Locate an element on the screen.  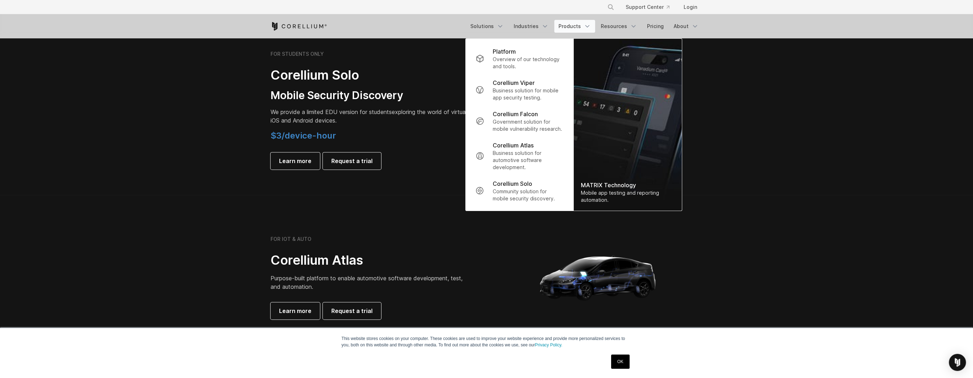
p: Corellium Viper is located at coordinates (514, 83).